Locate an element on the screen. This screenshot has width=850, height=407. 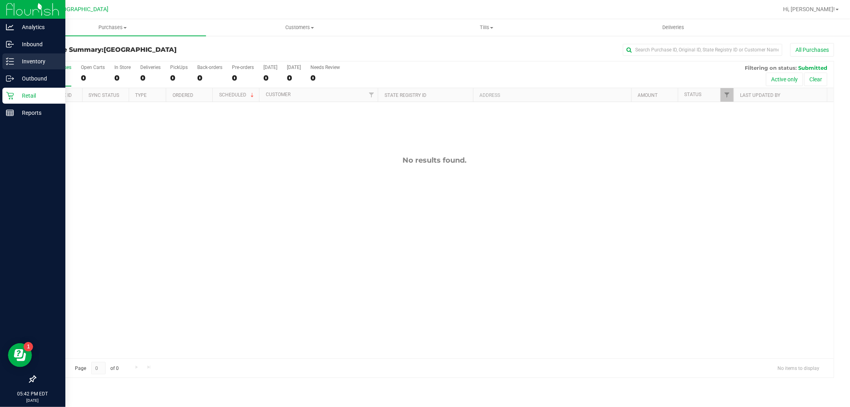
p: Retail is located at coordinates (38, 96).